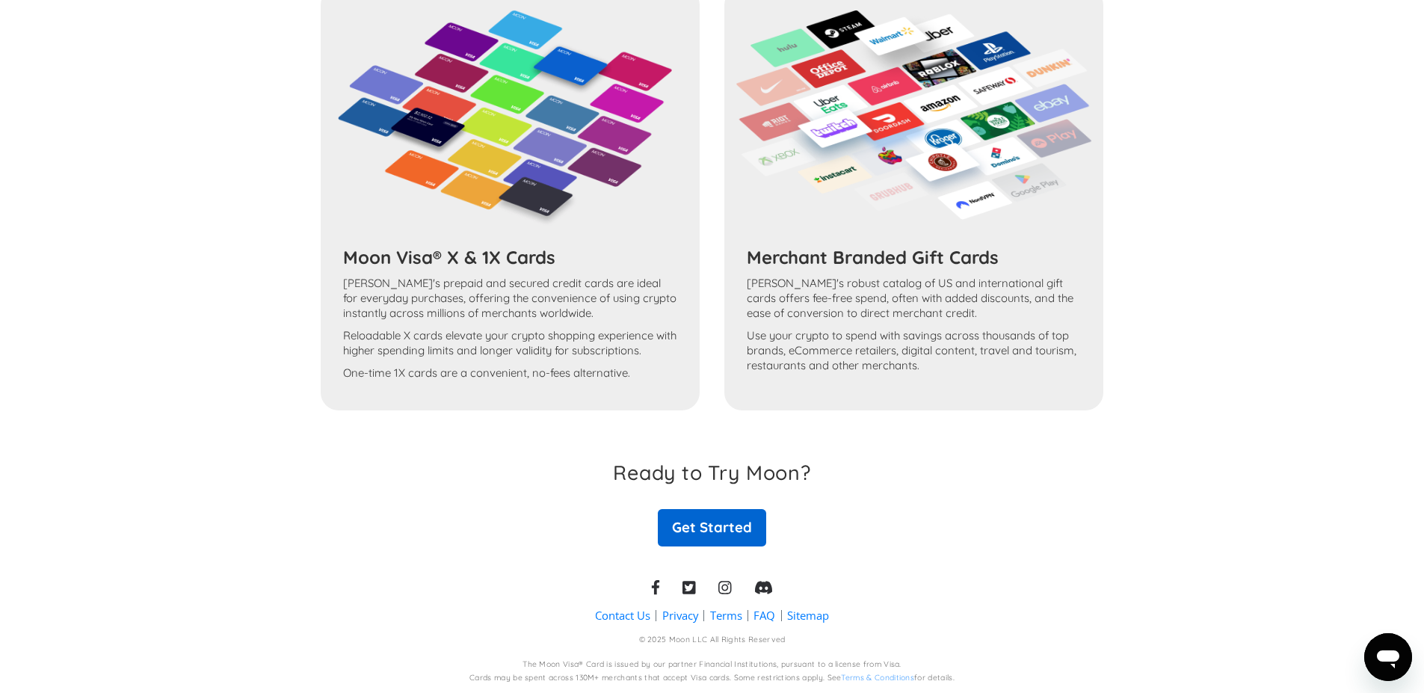  I want to click on a: Get Started, so click(712, 528).